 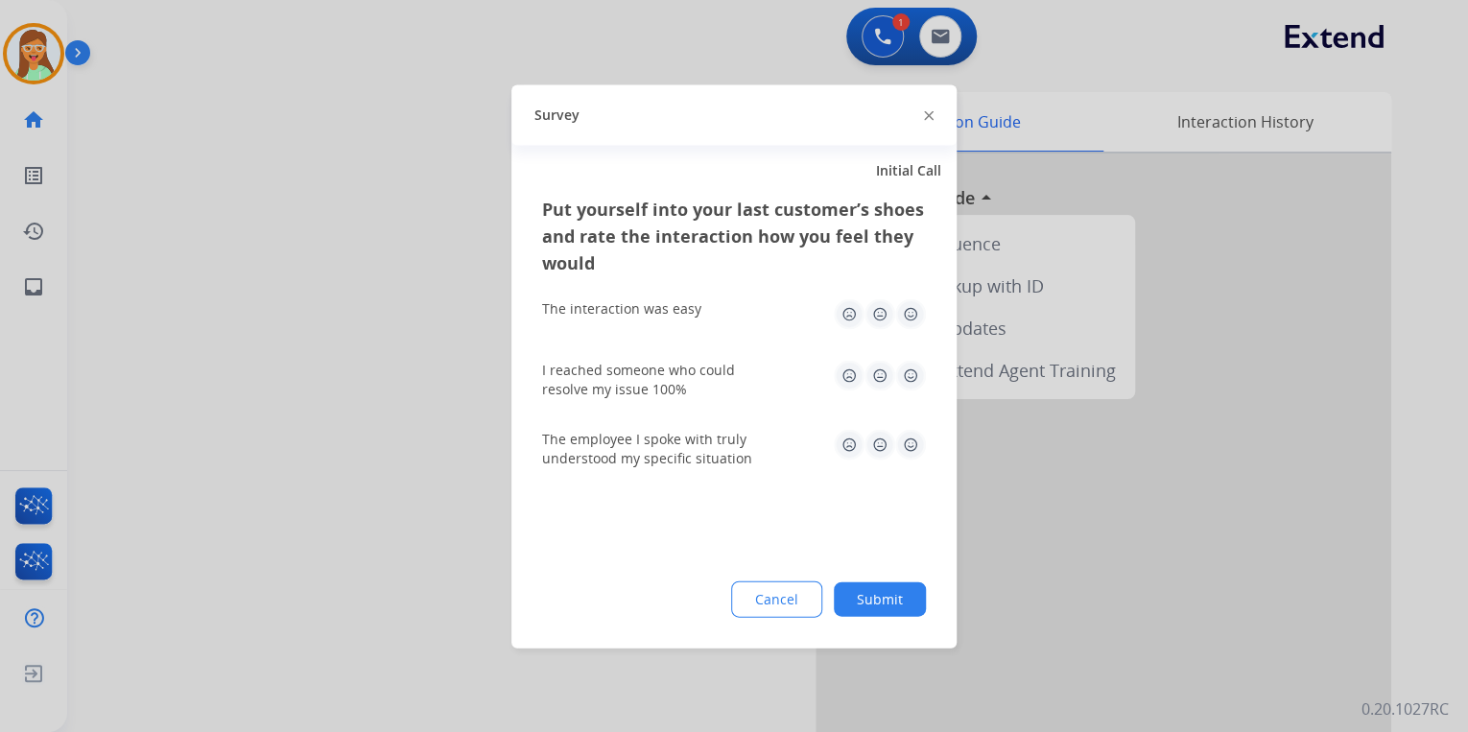 I want to click on button: Cancel, so click(x=776, y=599).